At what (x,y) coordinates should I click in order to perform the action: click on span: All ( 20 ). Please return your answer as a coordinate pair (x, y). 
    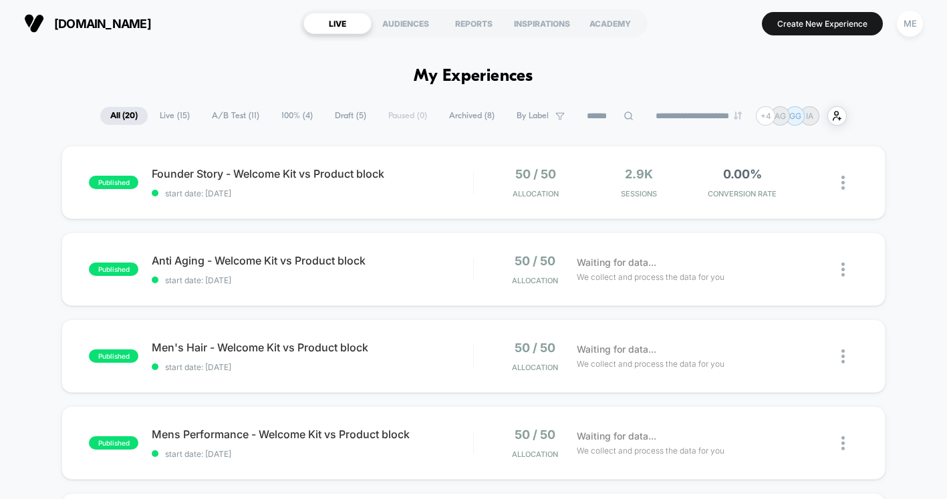
    Looking at the image, I should click on (124, 116).